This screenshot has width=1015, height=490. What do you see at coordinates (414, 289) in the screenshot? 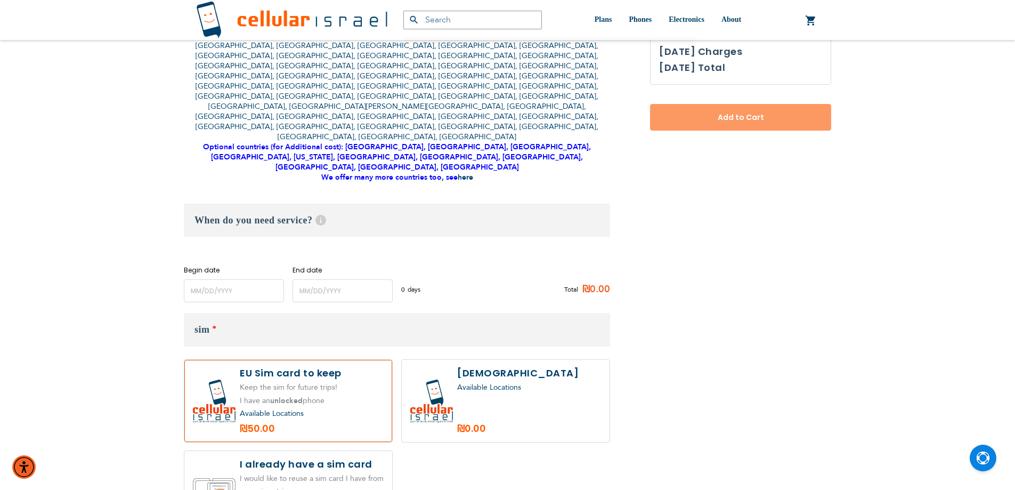
I see `span: days` at bounding box center [414, 289].